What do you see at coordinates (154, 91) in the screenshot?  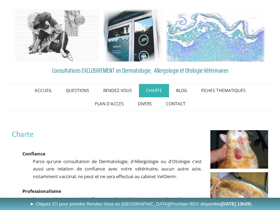 I see `a: CHARTE` at bounding box center [154, 91].